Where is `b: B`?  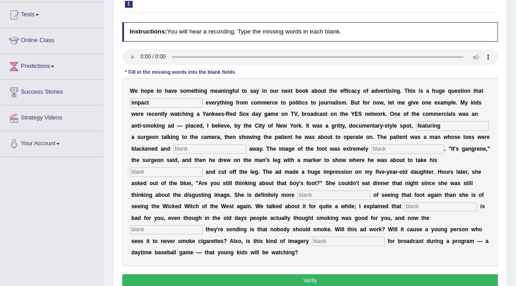
b: B is located at coordinates (353, 103).